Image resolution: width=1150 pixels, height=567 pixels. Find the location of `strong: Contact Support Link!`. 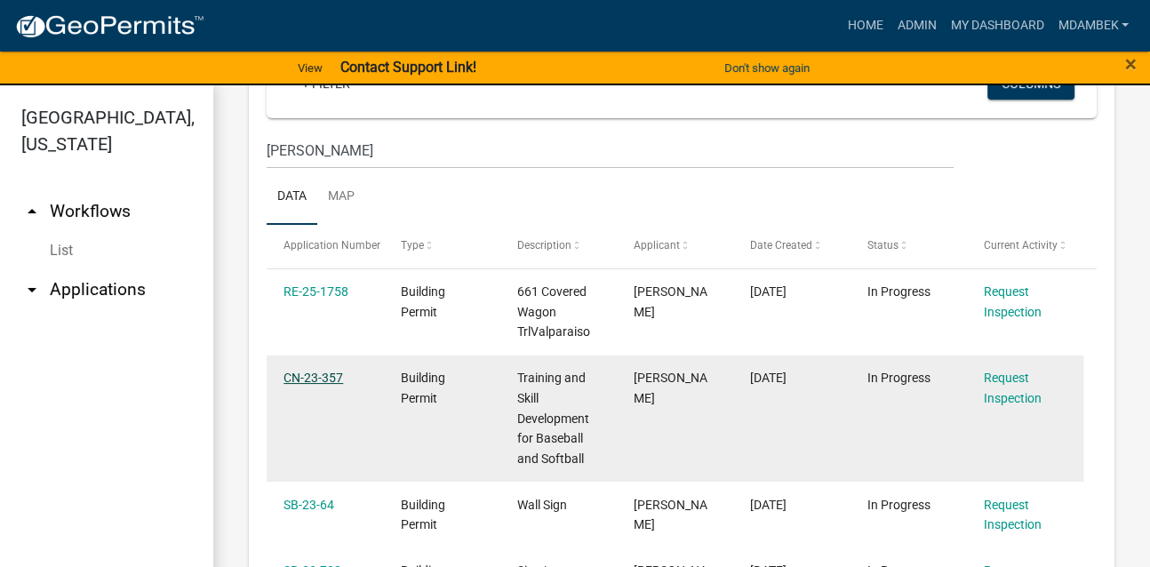

strong: Contact Support Link! is located at coordinates (408, 67).